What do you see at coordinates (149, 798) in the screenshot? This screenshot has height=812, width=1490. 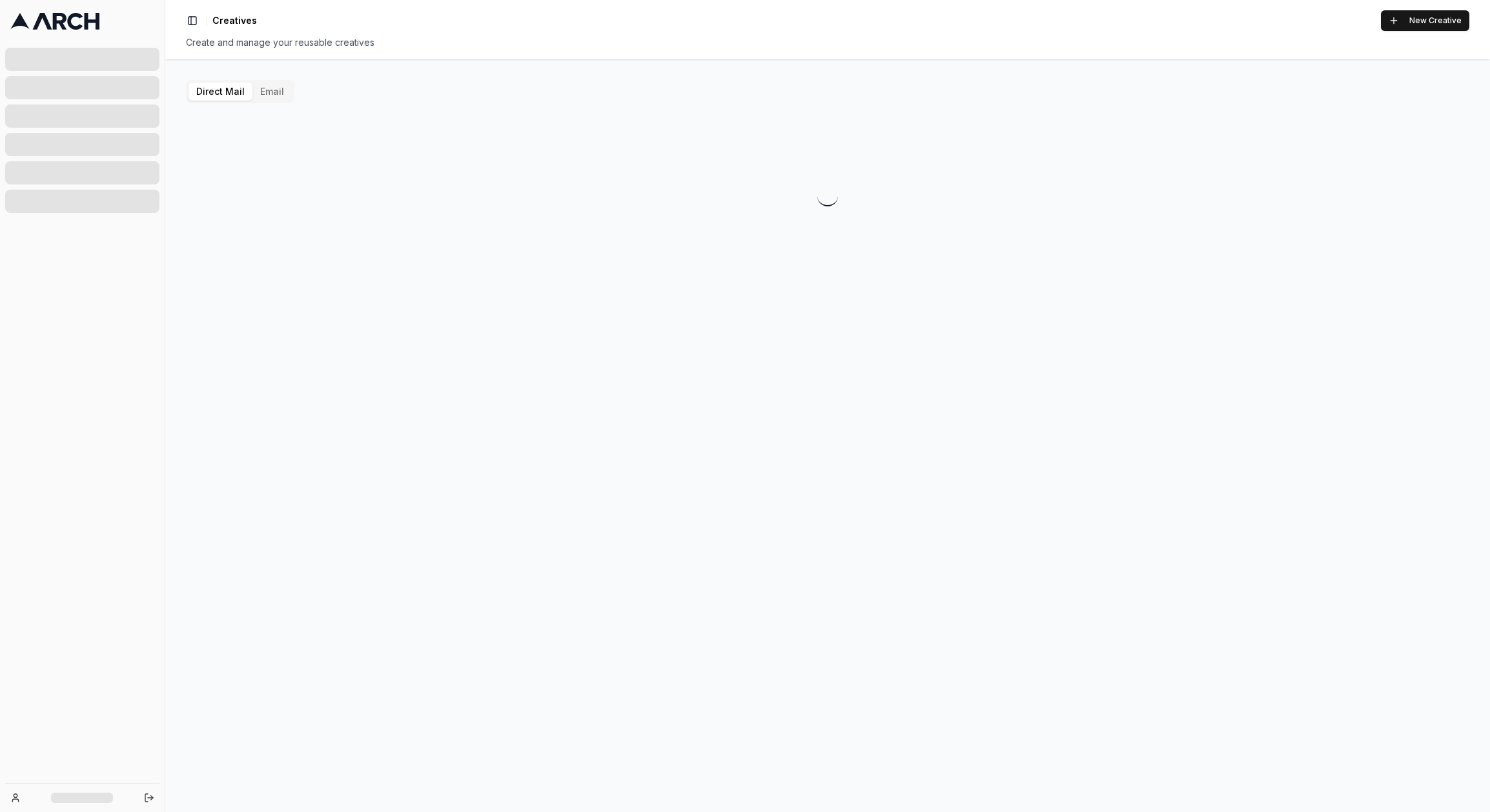 I see `button: Log out` at bounding box center [149, 798].